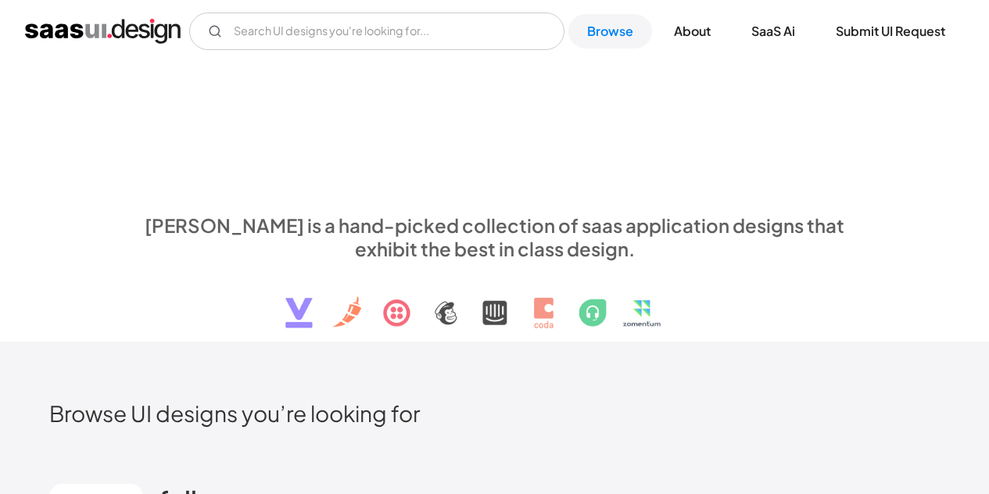  Describe the element at coordinates (890, 31) in the screenshot. I see `a: Submit UI Request` at that location.